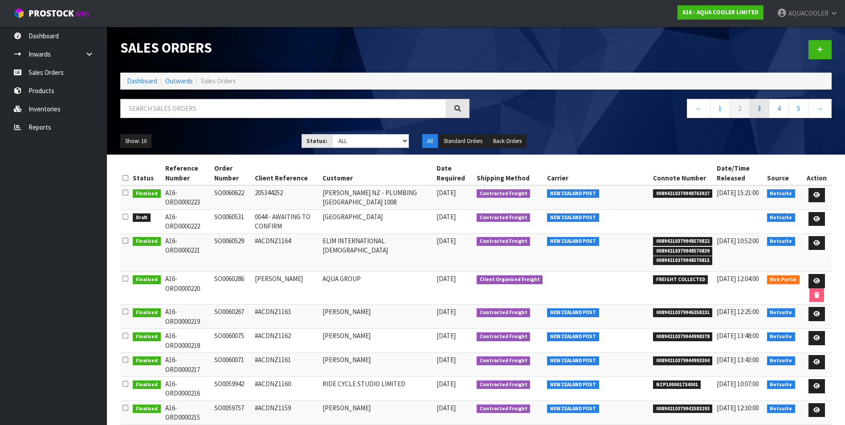  Describe the element at coordinates (232, 221) in the screenshot. I see `td: SO0060531` at that location.